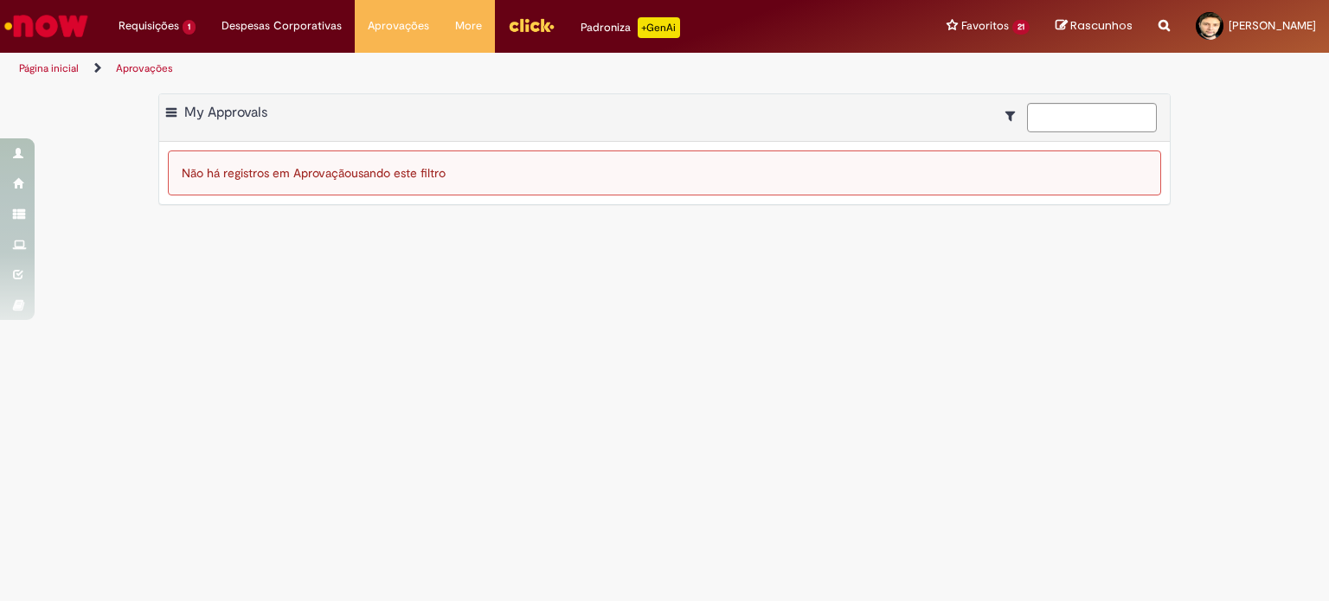  What do you see at coordinates (468, 26) in the screenshot?
I see `span: More` at bounding box center [468, 26].